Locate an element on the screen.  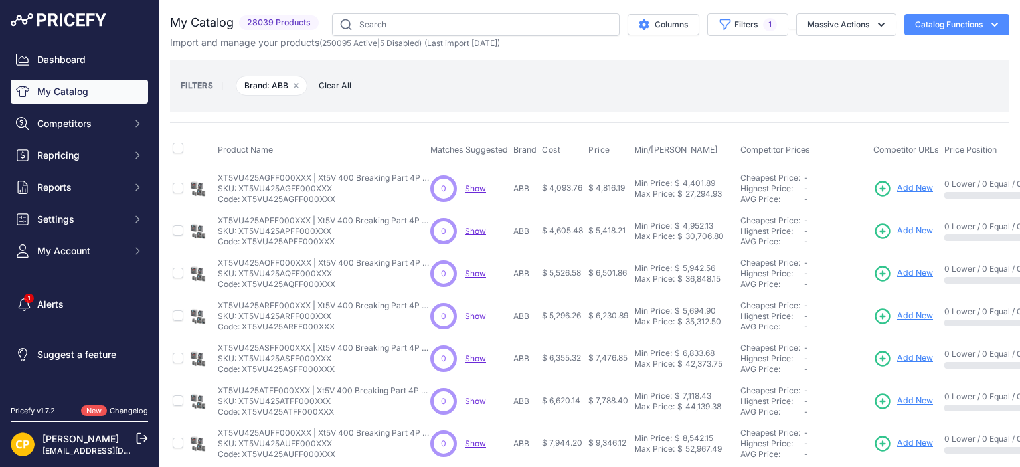
span: $ 4,816.19 is located at coordinates (606, 187).